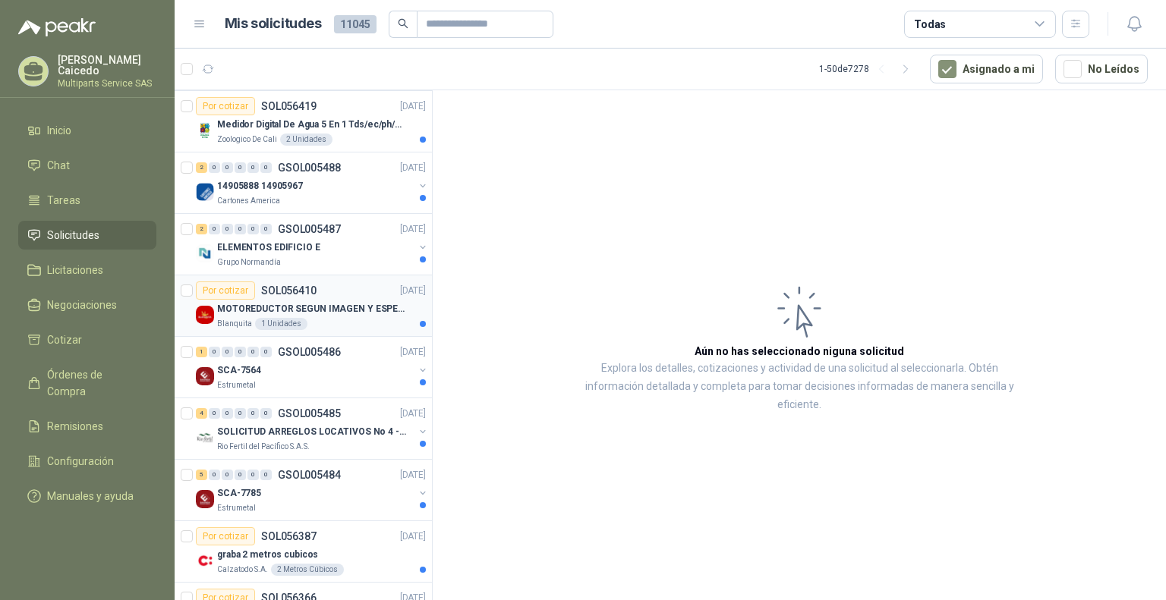 The width and height of the screenshot is (1166, 600). What do you see at coordinates (235, 324) in the screenshot?
I see `p: Blanquita` at bounding box center [235, 324].